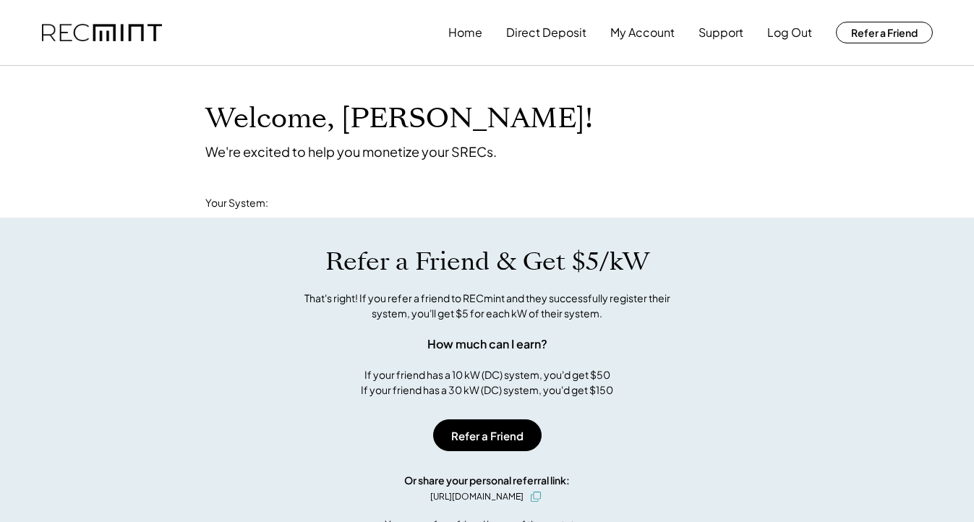 The width and height of the screenshot is (974, 522). Describe the element at coordinates (721, 33) in the screenshot. I see `button: Support` at that location.